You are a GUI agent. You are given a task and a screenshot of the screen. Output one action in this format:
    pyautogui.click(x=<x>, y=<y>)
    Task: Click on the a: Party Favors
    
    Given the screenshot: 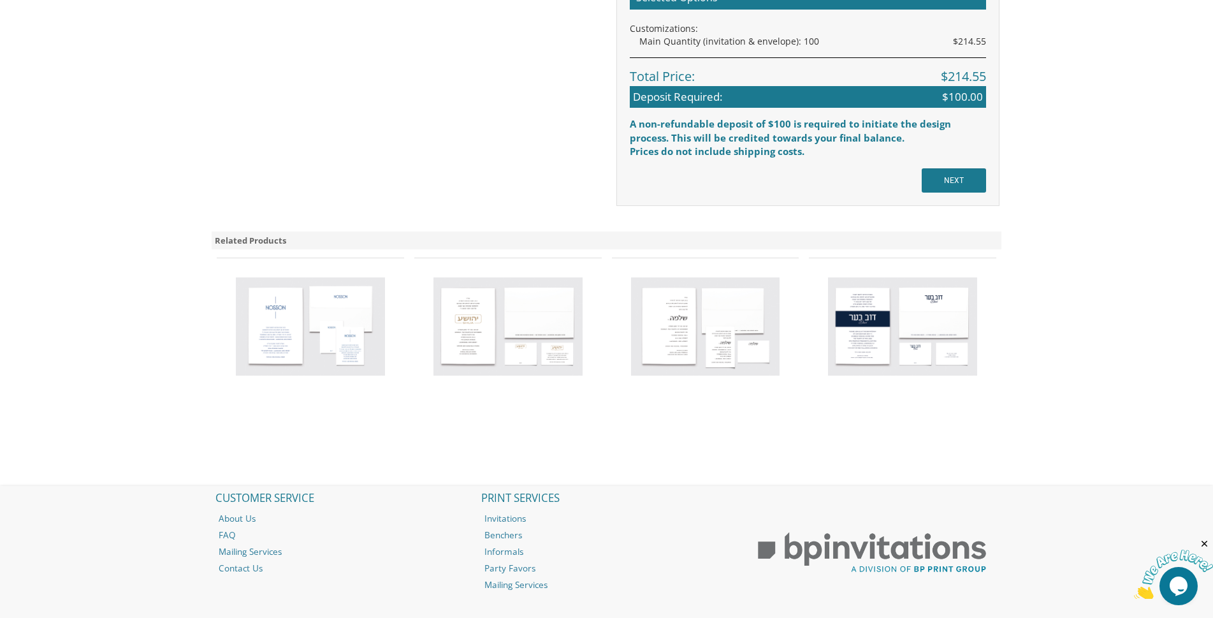 What is the action you would take?
    pyautogui.click(x=607, y=568)
    